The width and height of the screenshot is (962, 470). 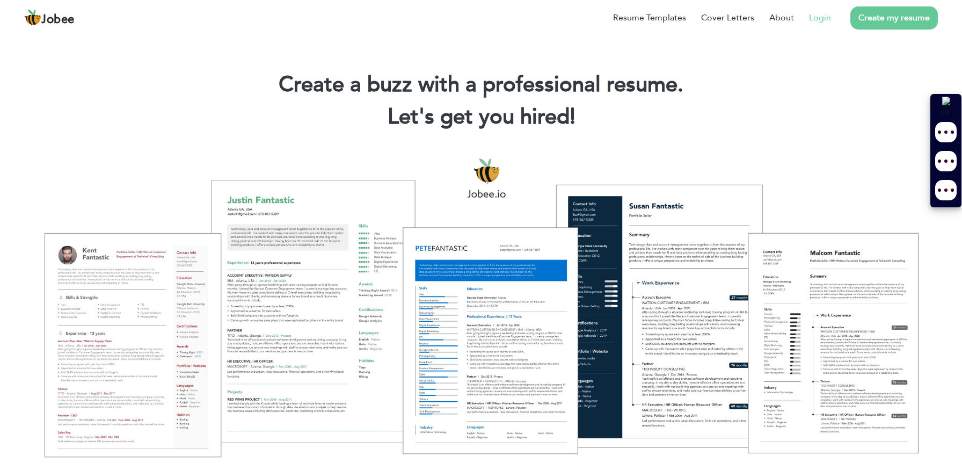 What do you see at coordinates (49, 18) in the screenshot?
I see `a: Jobee` at bounding box center [49, 18].